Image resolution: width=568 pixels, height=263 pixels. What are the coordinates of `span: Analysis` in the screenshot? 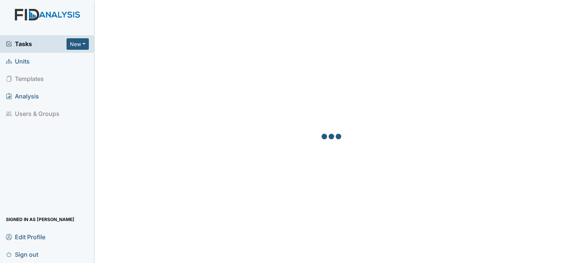 It's located at (22, 96).